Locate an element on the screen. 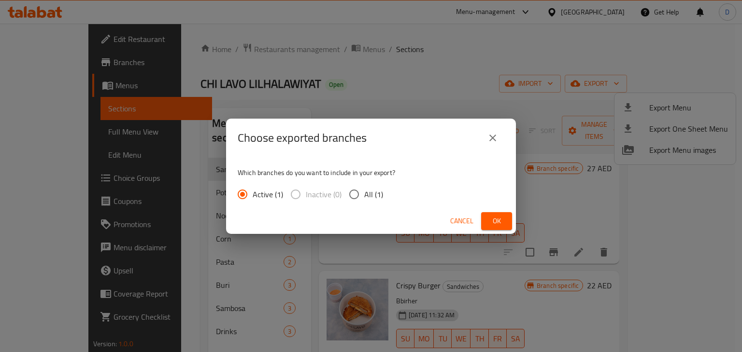  span: All (1) is located at coordinates (373, 195).